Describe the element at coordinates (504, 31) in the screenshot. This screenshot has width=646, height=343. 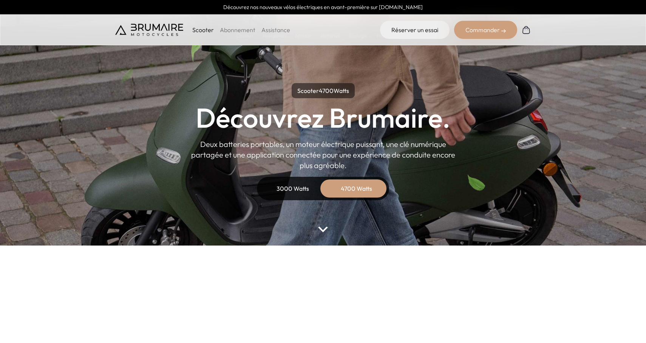
I see `img: right-arrow-2.png` at that location.